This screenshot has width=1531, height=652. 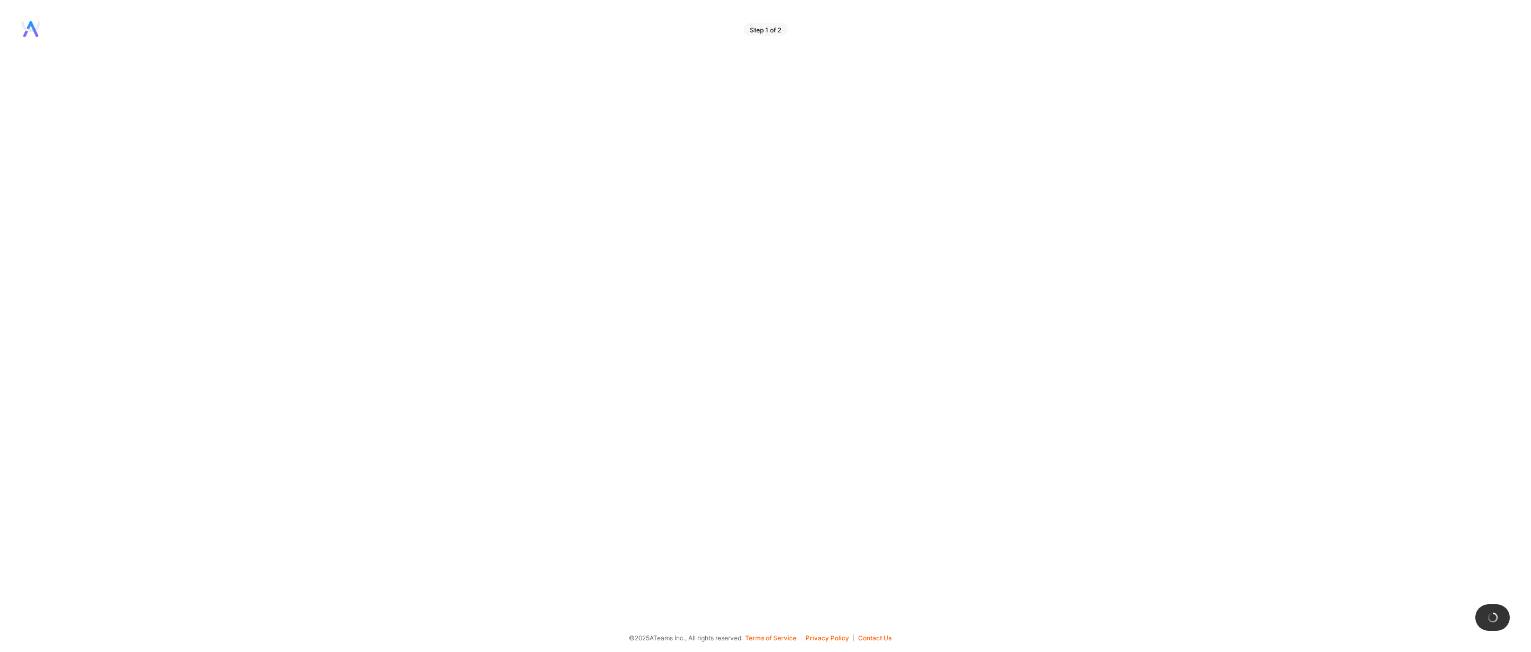 I want to click on button: Terms of Service, so click(x=773, y=638).